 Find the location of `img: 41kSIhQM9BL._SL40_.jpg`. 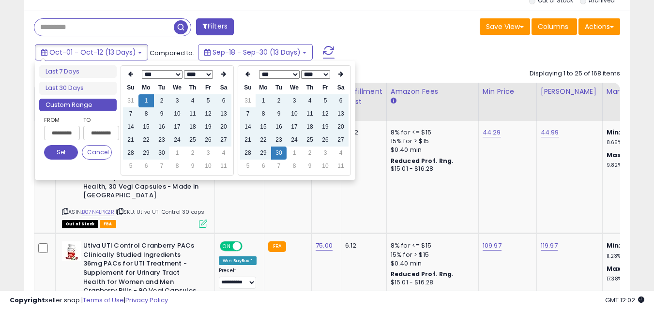

img: 41kSIhQM9BL._SL40_.jpg is located at coordinates (71, 251).